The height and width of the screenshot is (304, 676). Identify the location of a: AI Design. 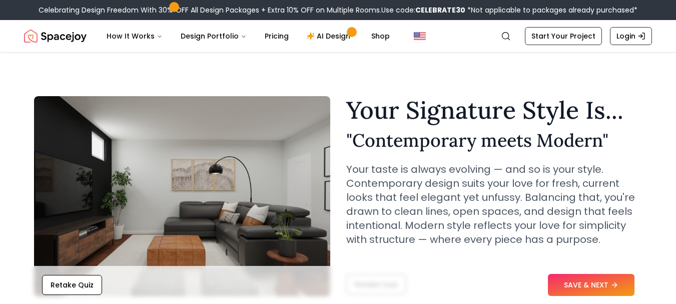
(330, 36).